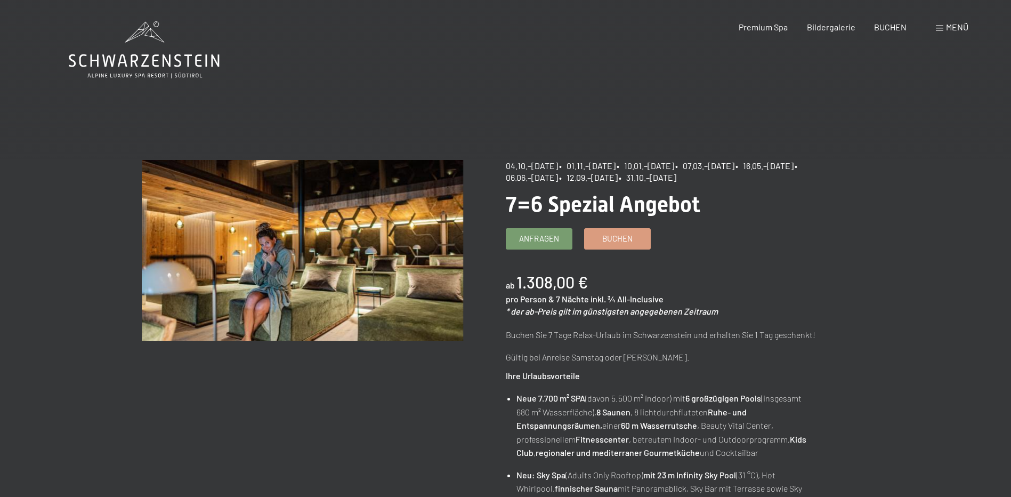 The width and height of the screenshot is (1011, 497). I want to click on a: Anfragen, so click(539, 239).